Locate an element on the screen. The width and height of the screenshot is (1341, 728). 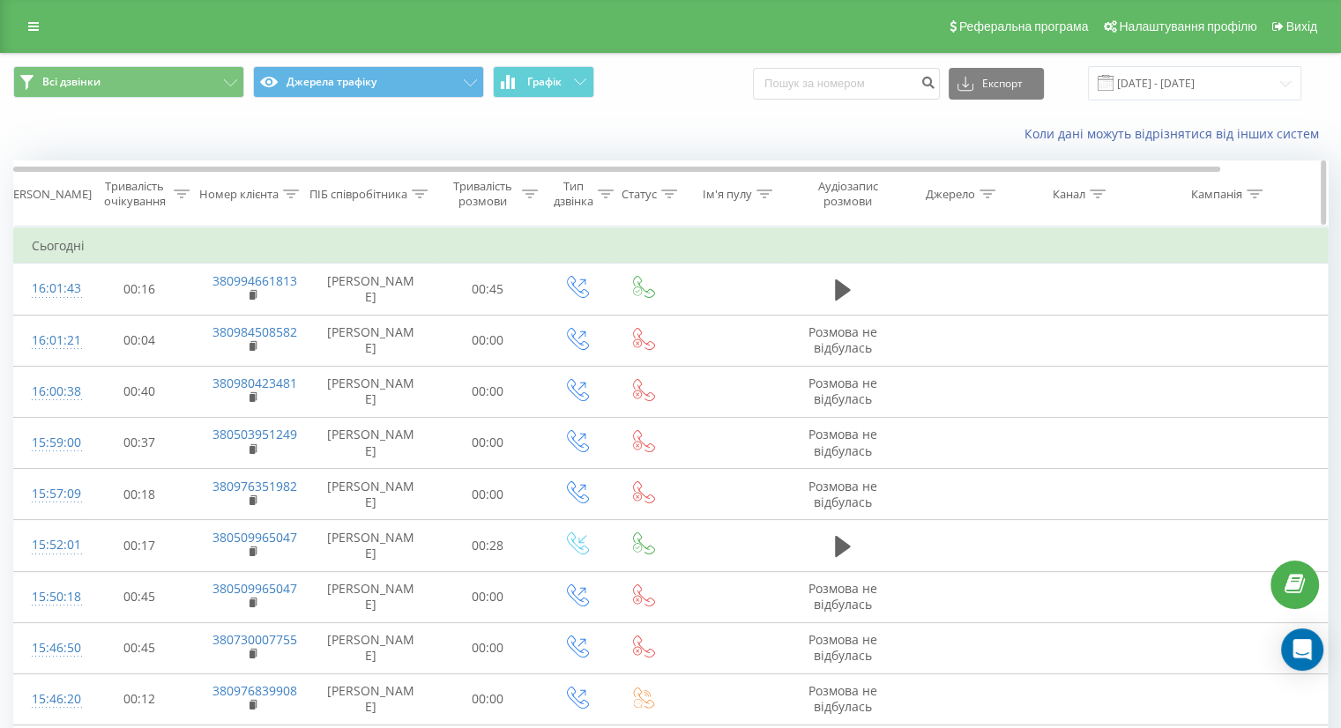
div: 15:50:18 is located at coordinates (49, 597).